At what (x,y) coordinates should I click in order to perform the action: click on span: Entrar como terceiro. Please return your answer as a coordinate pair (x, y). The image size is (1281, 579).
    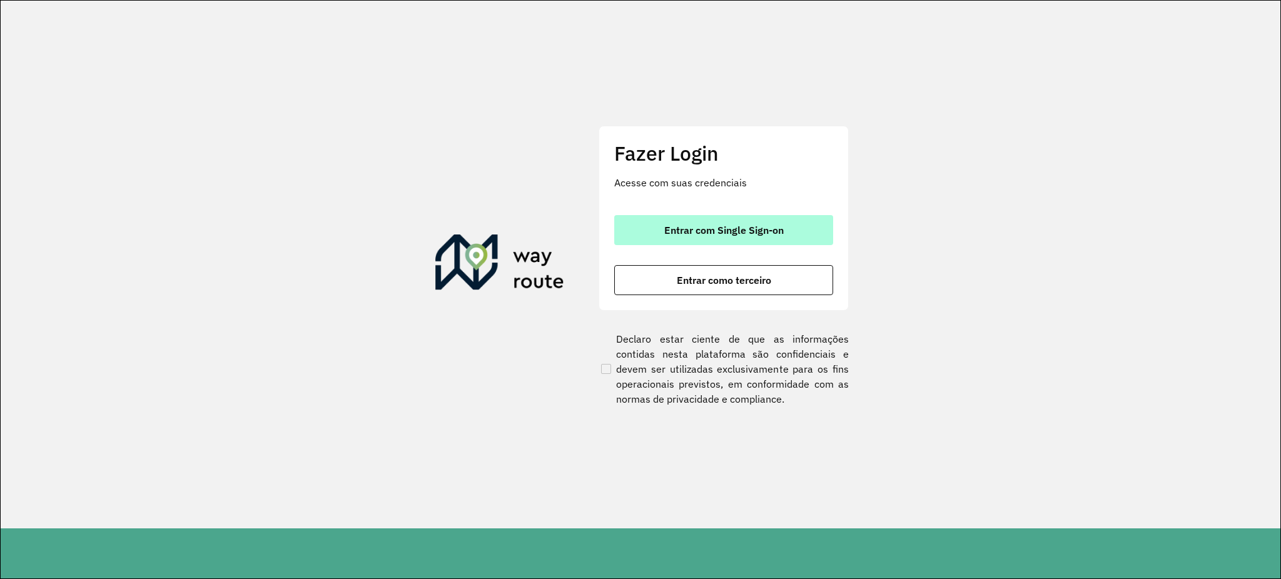
    Looking at the image, I should click on (724, 280).